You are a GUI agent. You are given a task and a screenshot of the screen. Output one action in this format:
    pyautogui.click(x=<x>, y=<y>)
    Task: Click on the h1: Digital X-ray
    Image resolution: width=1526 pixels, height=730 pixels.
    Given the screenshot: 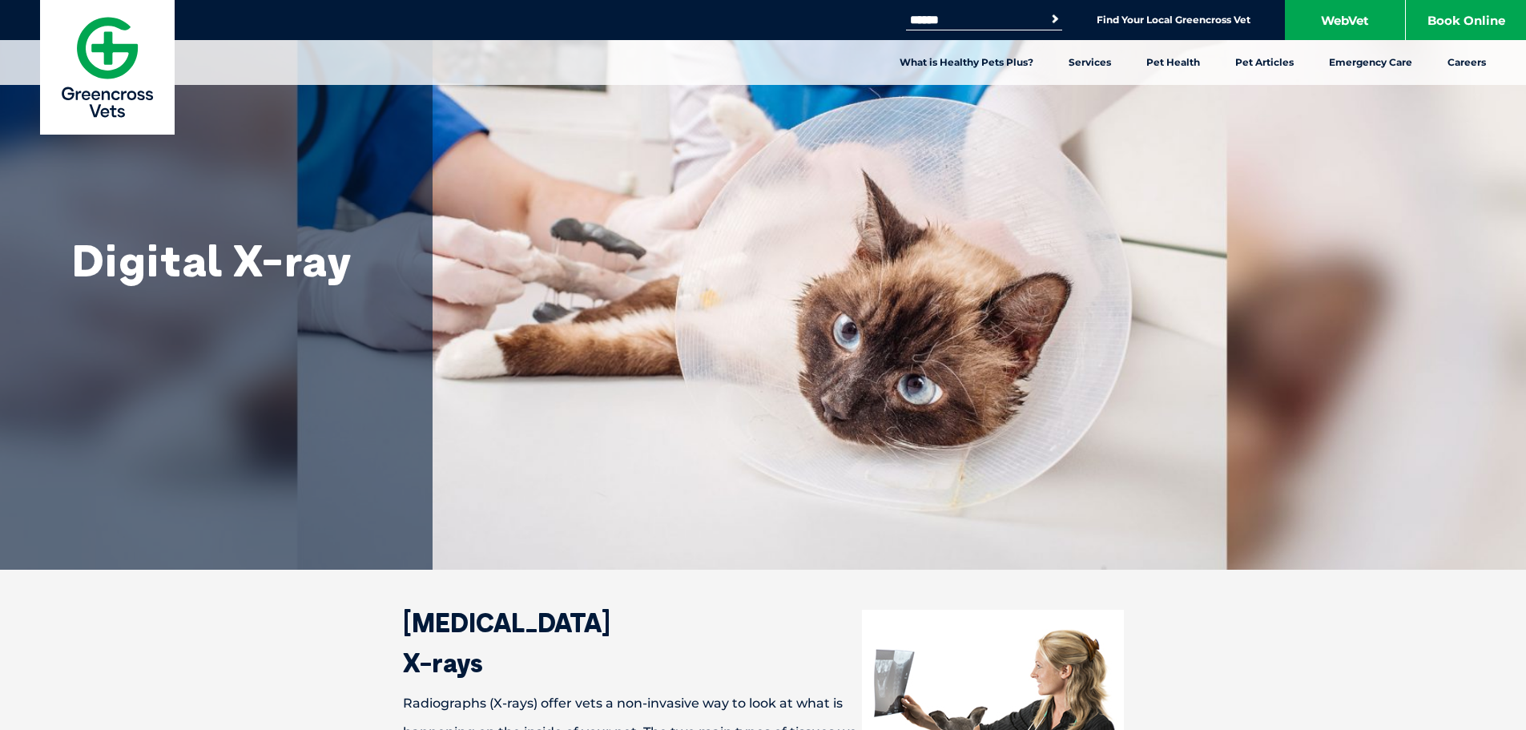 What is the action you would take?
    pyautogui.click(x=232, y=260)
    